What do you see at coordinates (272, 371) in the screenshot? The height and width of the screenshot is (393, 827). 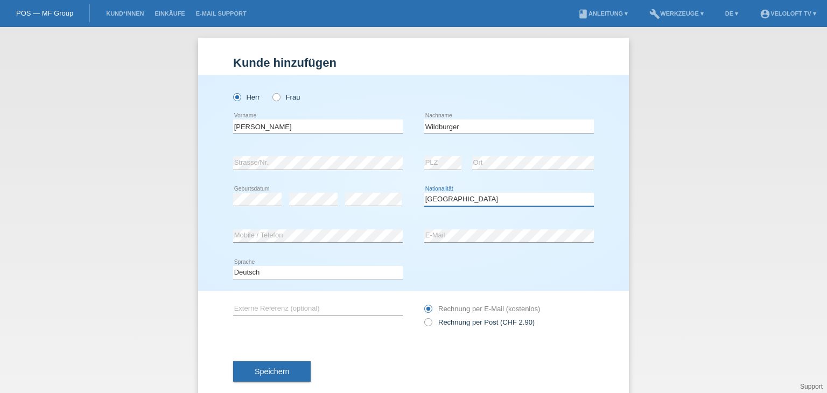 I see `span: Speichern` at bounding box center [272, 371].